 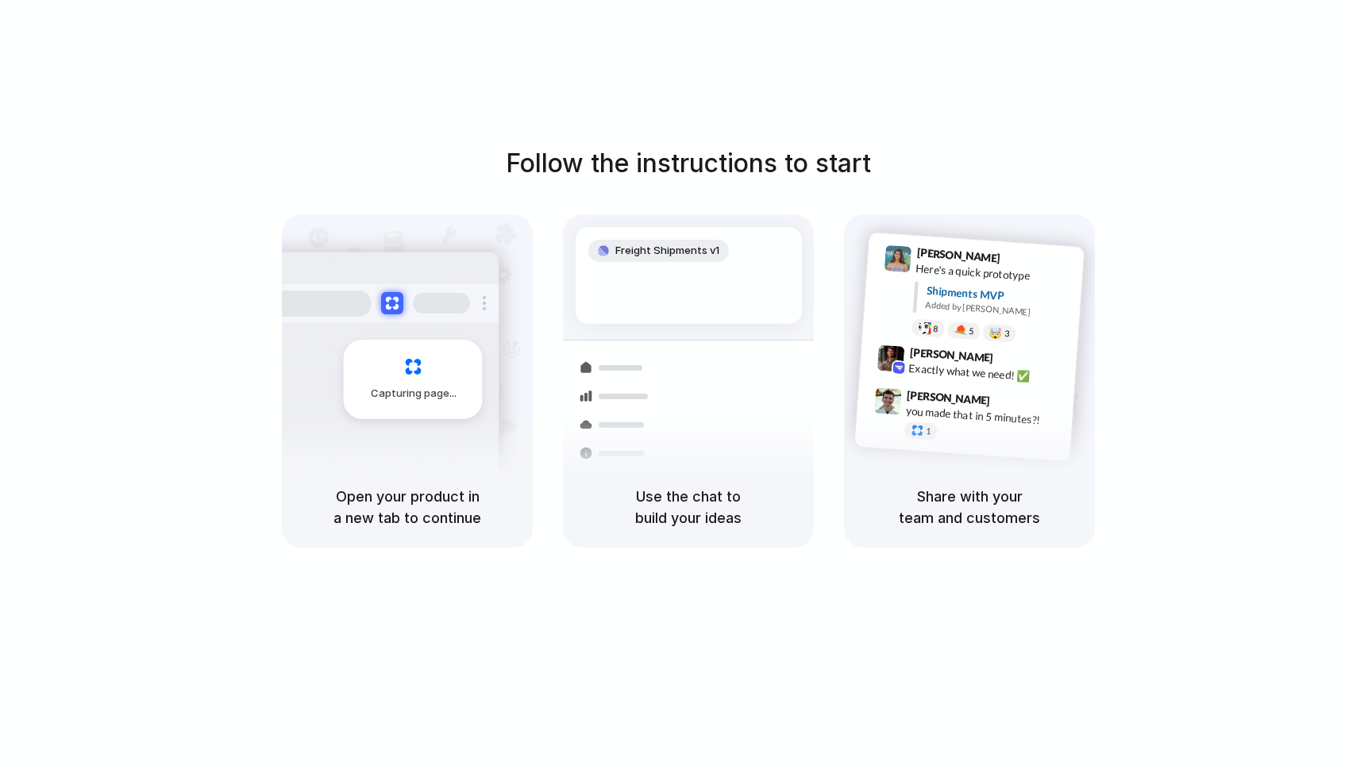 I want to click on div: Shipments MVP, so click(x=999, y=295).